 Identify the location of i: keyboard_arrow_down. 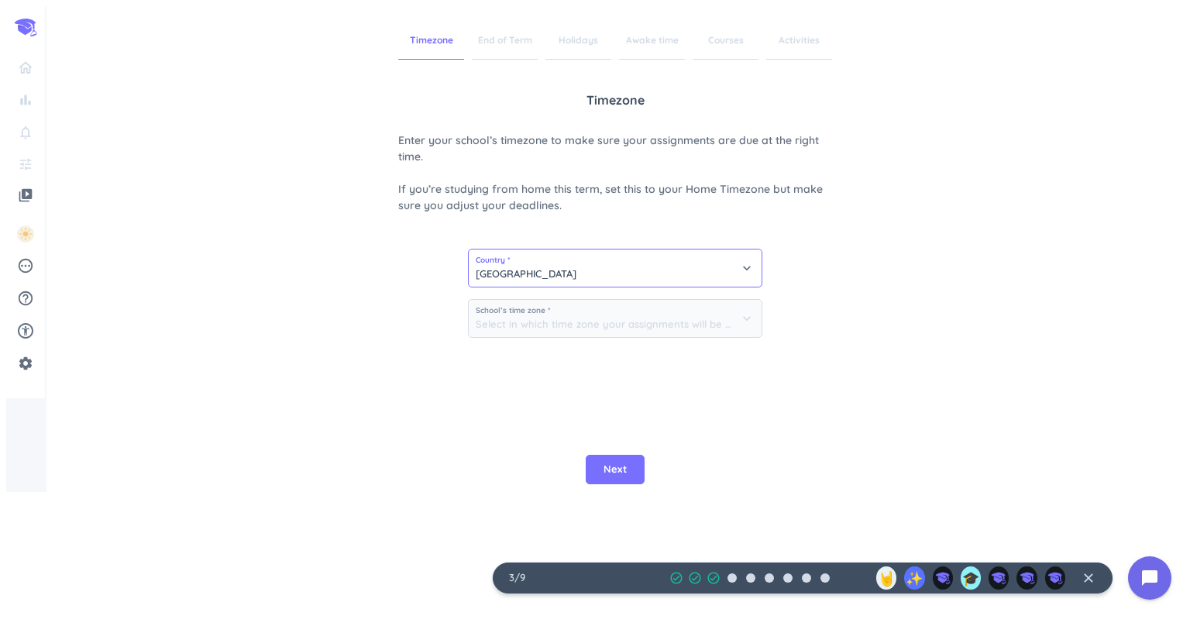
(747, 268).